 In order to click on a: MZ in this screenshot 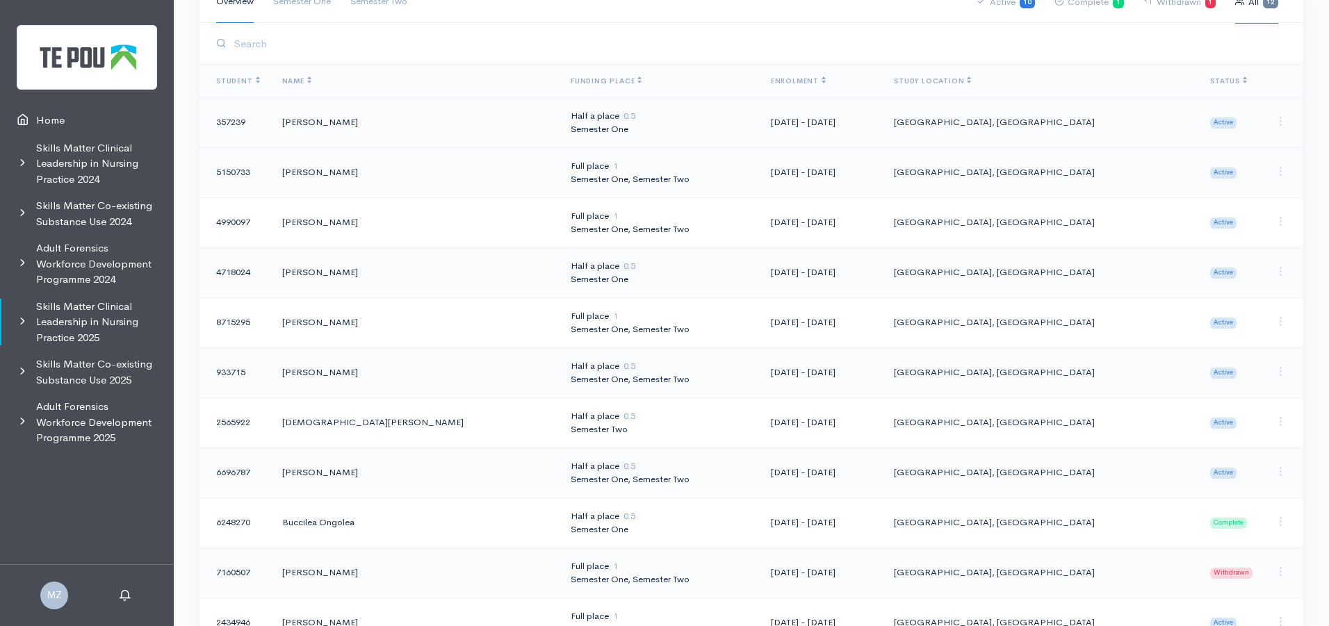, I will do `click(54, 594)`.